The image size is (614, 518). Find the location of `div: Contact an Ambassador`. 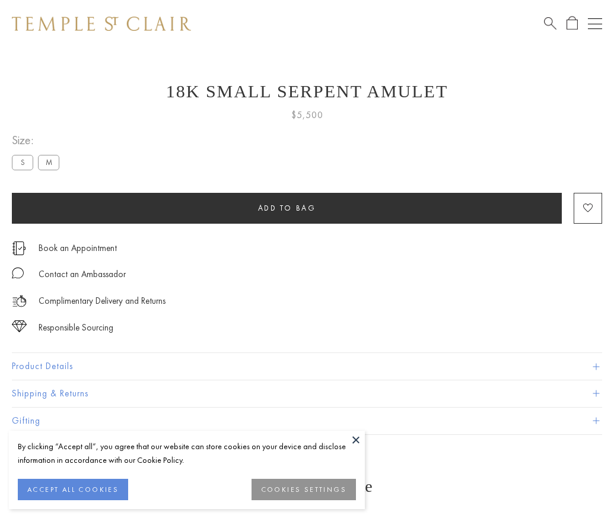

div: Contact an Ambassador is located at coordinates (82, 274).